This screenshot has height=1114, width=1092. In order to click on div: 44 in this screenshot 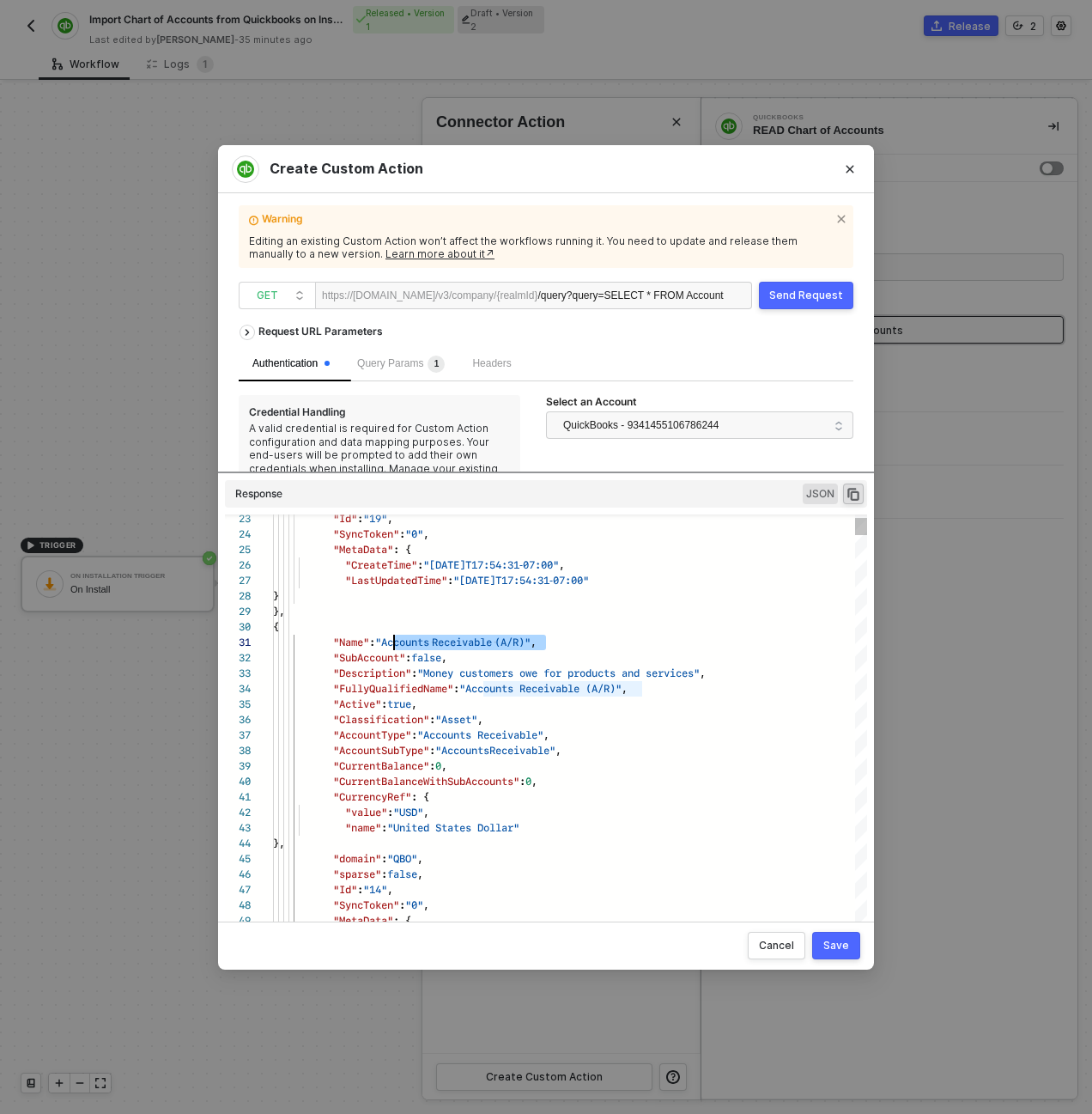, I will do `click(238, 843)`.